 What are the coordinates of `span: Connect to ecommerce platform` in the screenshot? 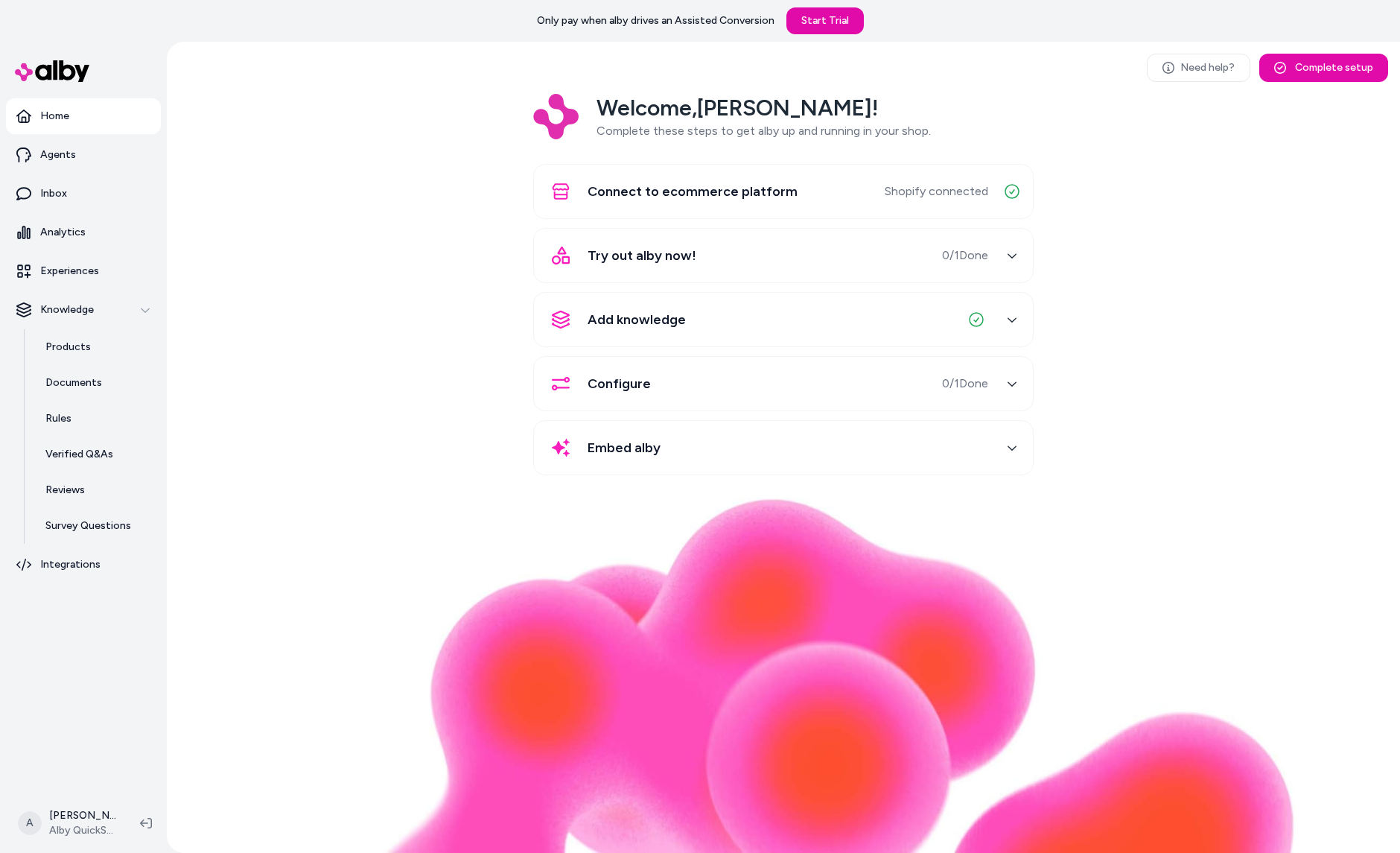 It's located at (692, 191).